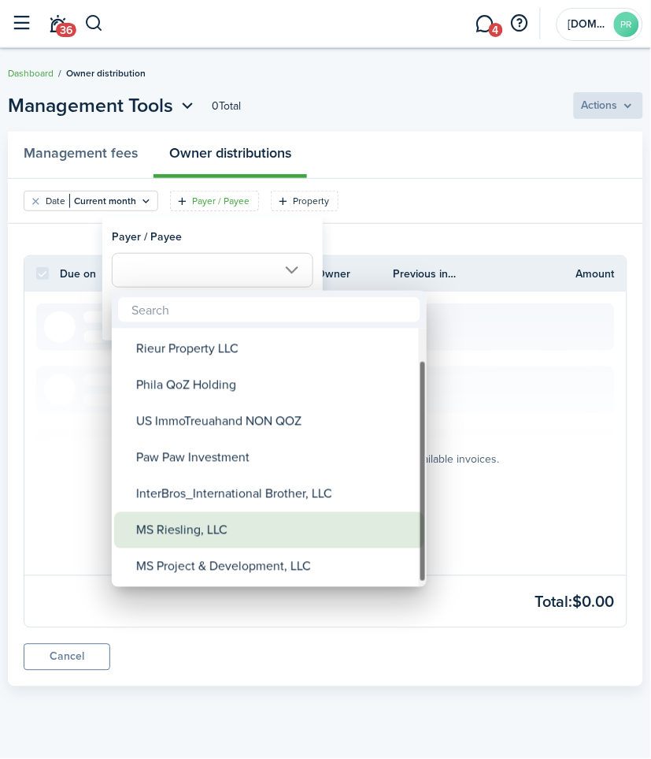  I want to click on input: Search, so click(269, 310).